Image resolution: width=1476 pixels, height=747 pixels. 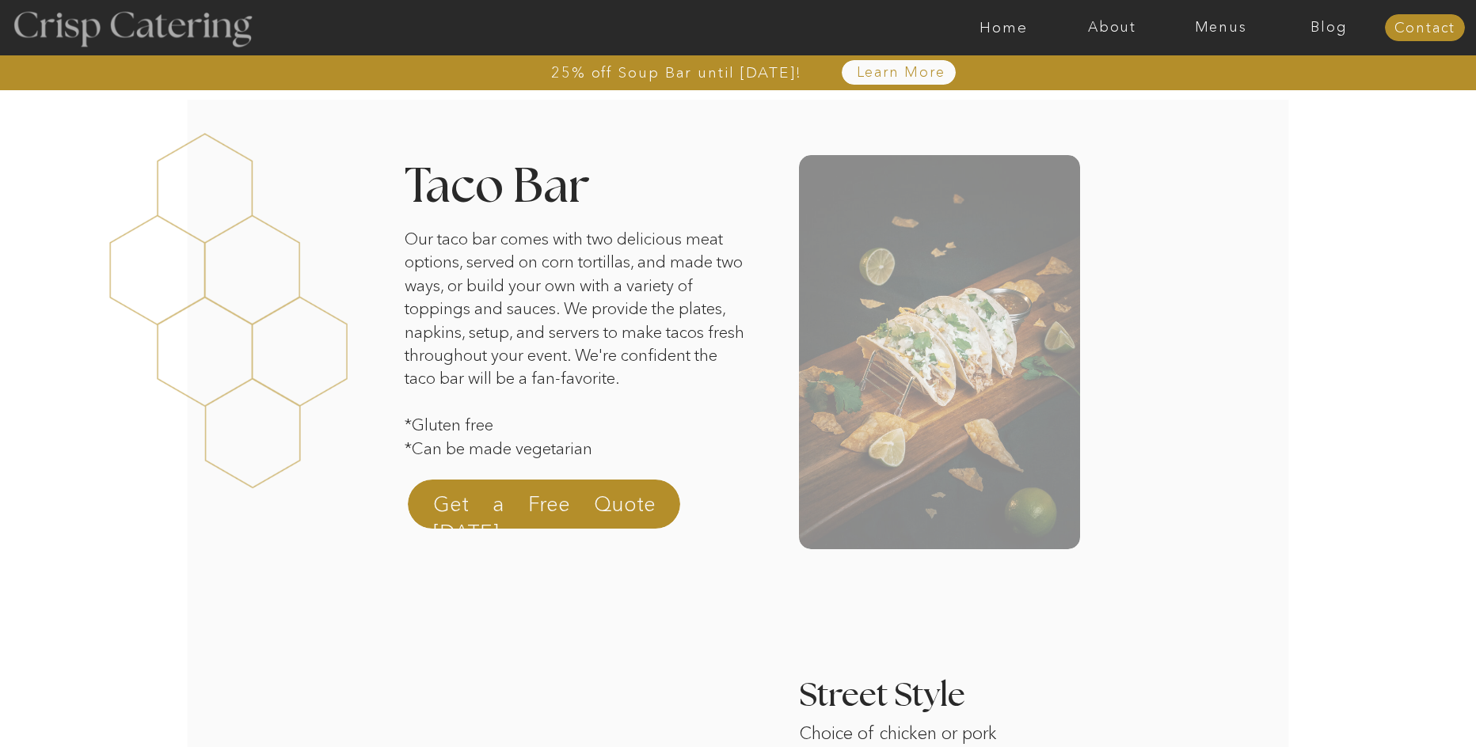 What do you see at coordinates (1424, 29) in the screenshot?
I see `a: Contact` at bounding box center [1424, 29].